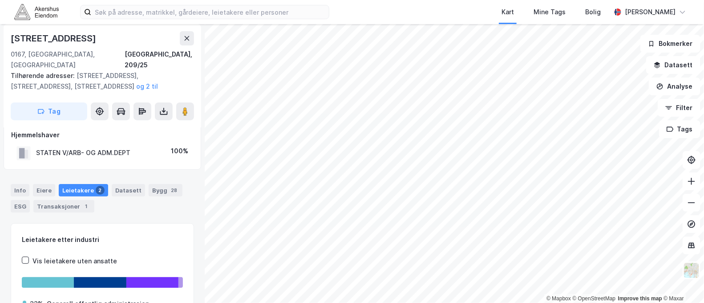 The width and height of the screenshot is (704, 303). Describe the element at coordinates (675, 86) in the screenshot. I see `button: Analyse` at that location.